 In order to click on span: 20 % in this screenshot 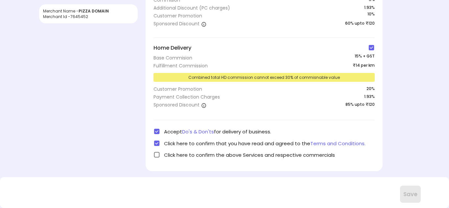, I will do `click(370, 89)`.